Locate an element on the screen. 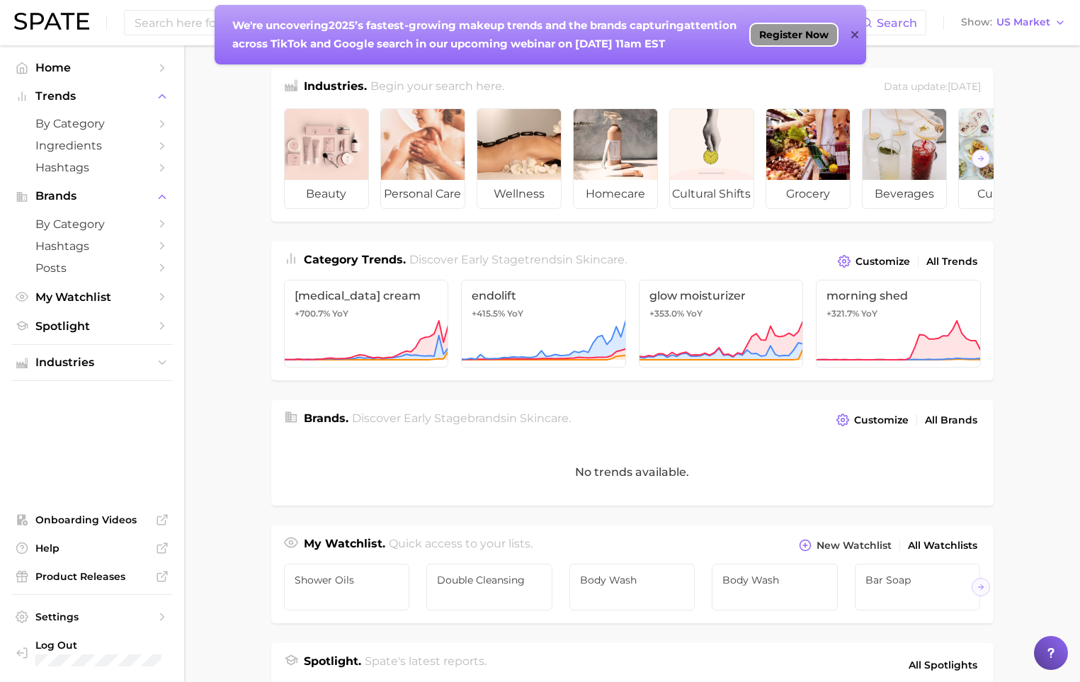  span: All Watchlists is located at coordinates (943, 545).